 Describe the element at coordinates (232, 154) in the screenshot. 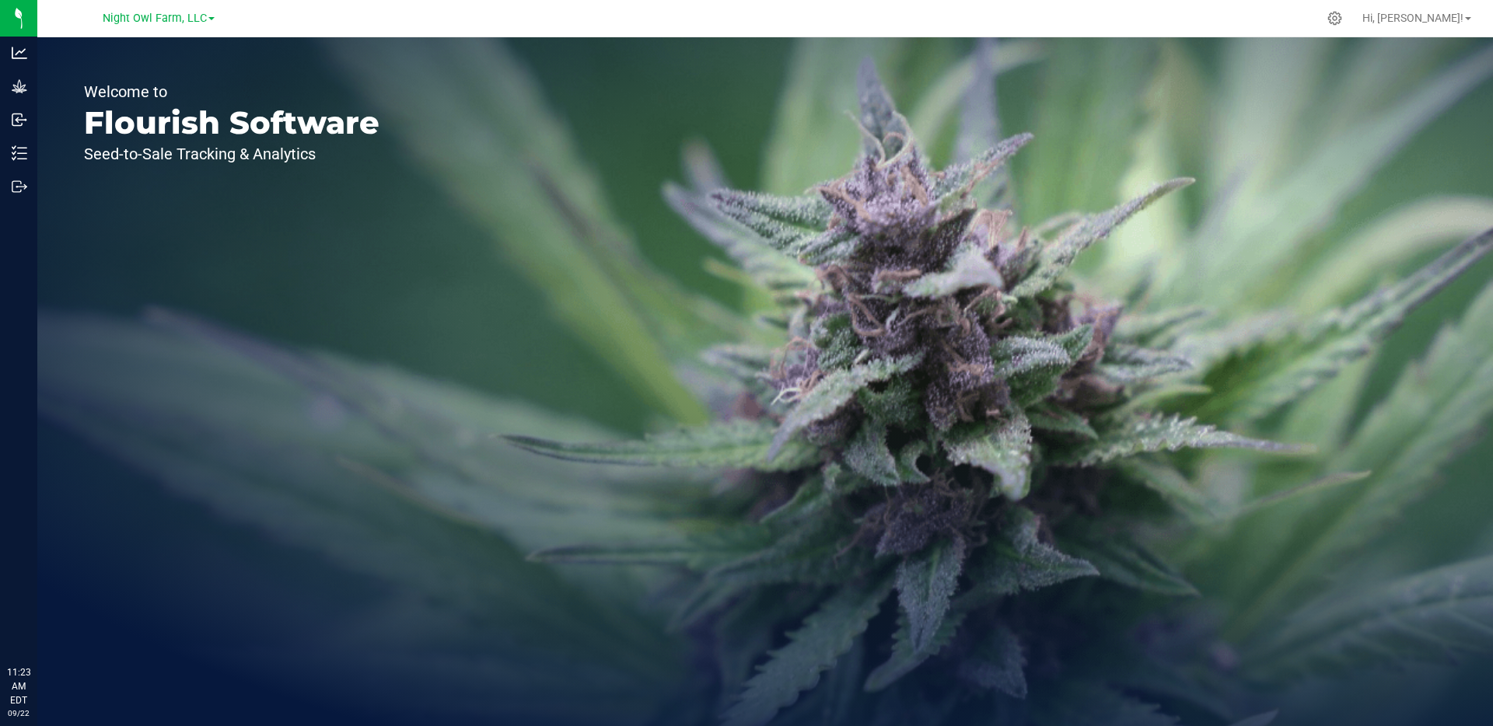

I see `p: Seed-to-Sale Tracking & Analytics` at that location.